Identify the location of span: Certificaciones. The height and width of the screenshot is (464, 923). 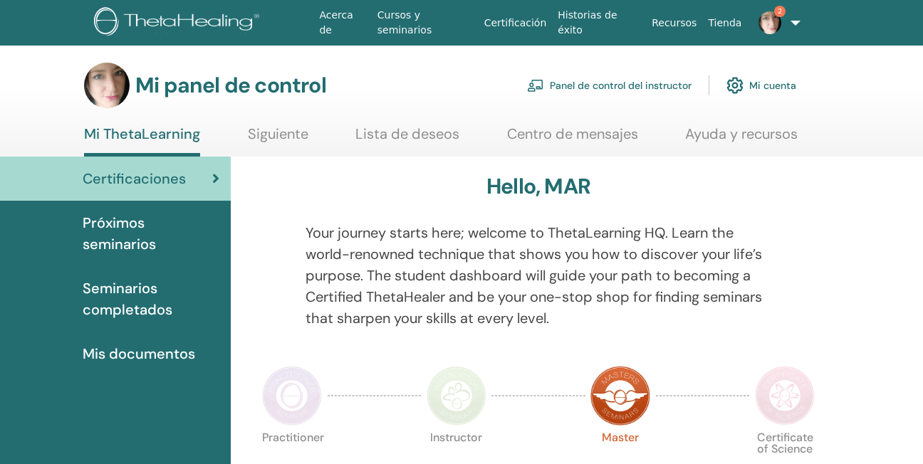
(134, 179).